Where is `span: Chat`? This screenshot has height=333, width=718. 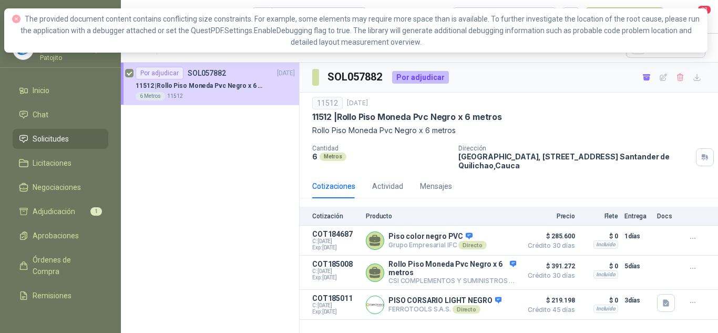 span: Chat is located at coordinates (40, 115).